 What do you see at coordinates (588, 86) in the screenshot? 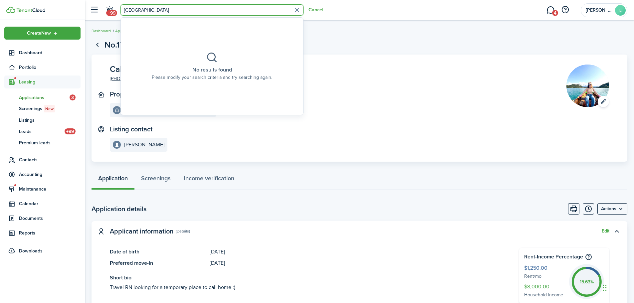
I see `img: Picture` at bounding box center [588, 86].